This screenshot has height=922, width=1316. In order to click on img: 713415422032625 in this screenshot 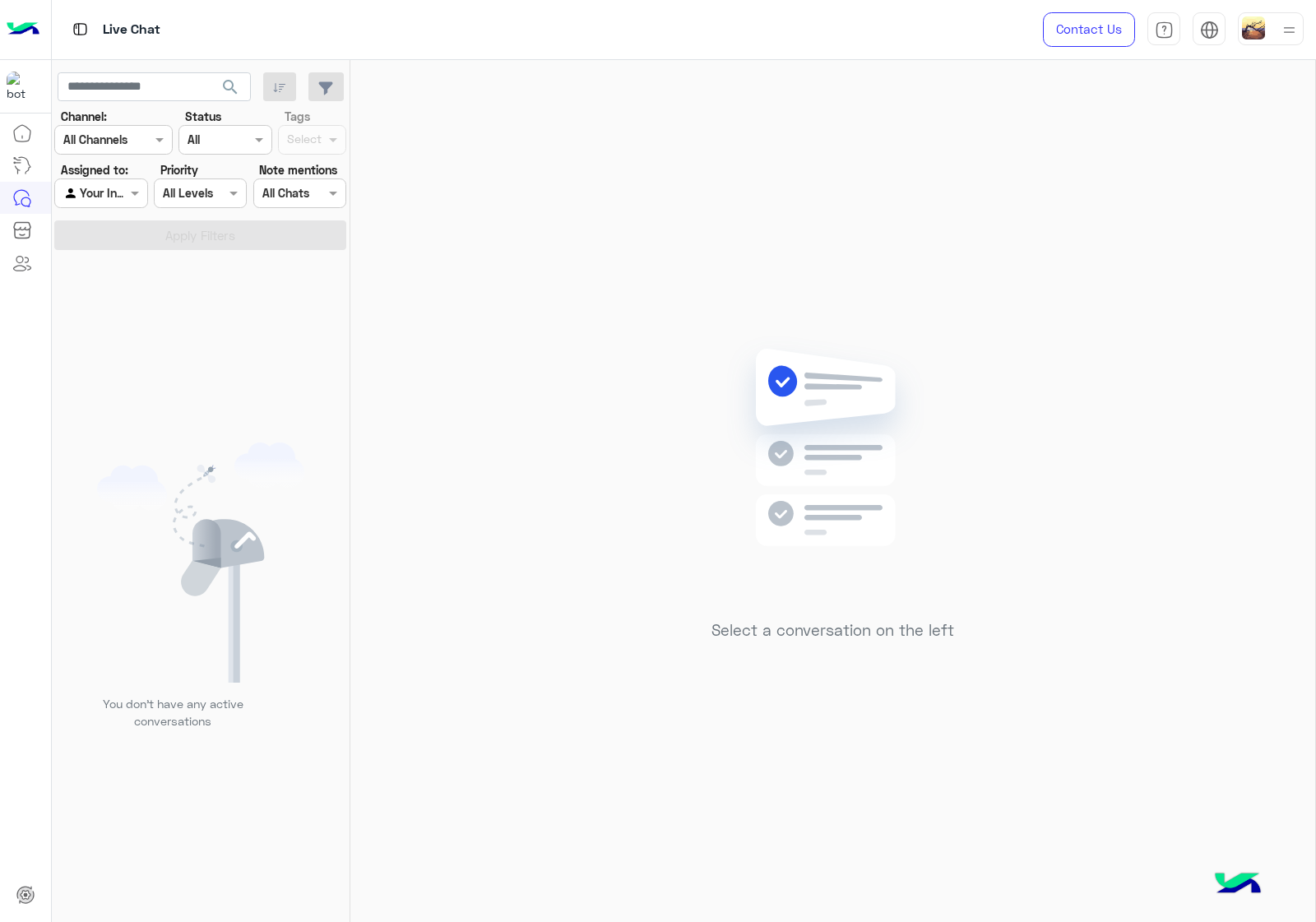, I will do `click(21, 87)`.